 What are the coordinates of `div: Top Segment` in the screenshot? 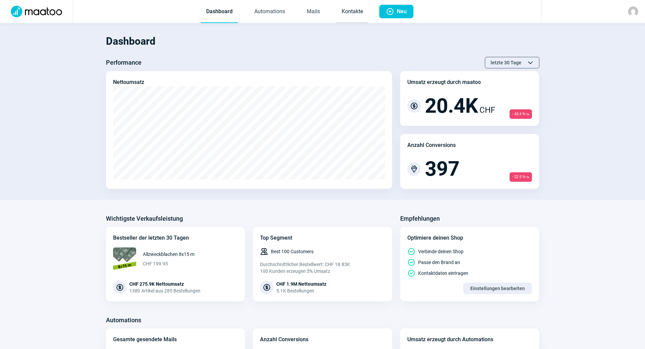 It's located at (322, 238).